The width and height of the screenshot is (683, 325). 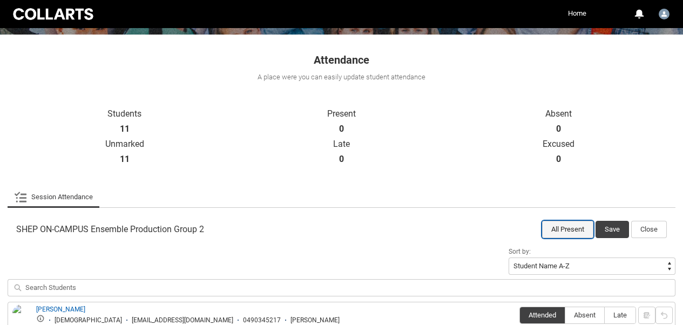 I want to click on span: Attendance, so click(x=341, y=60).